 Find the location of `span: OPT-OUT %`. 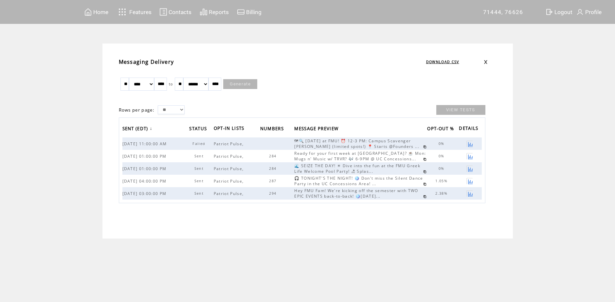

span: OPT-OUT % is located at coordinates (441, 129).